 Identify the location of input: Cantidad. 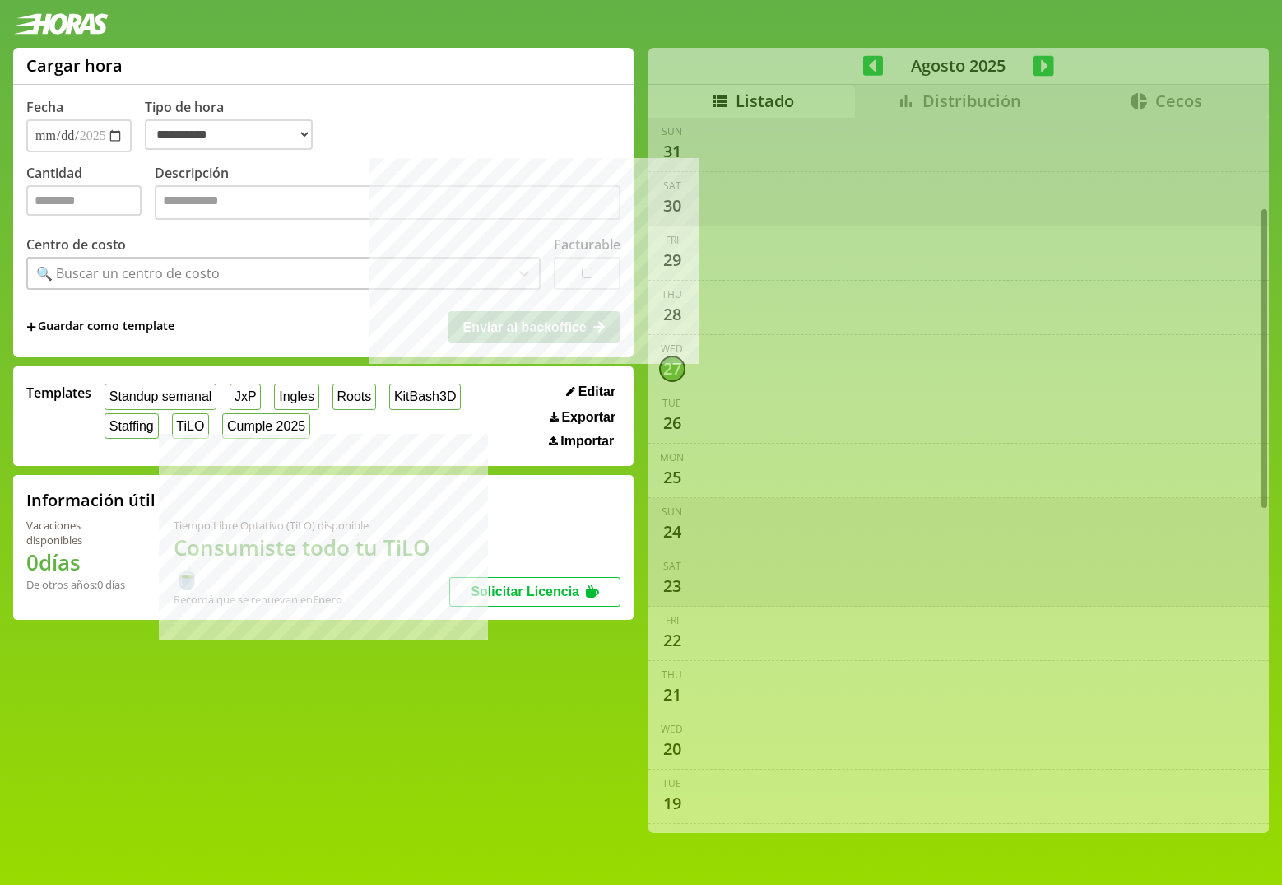
(84, 200).